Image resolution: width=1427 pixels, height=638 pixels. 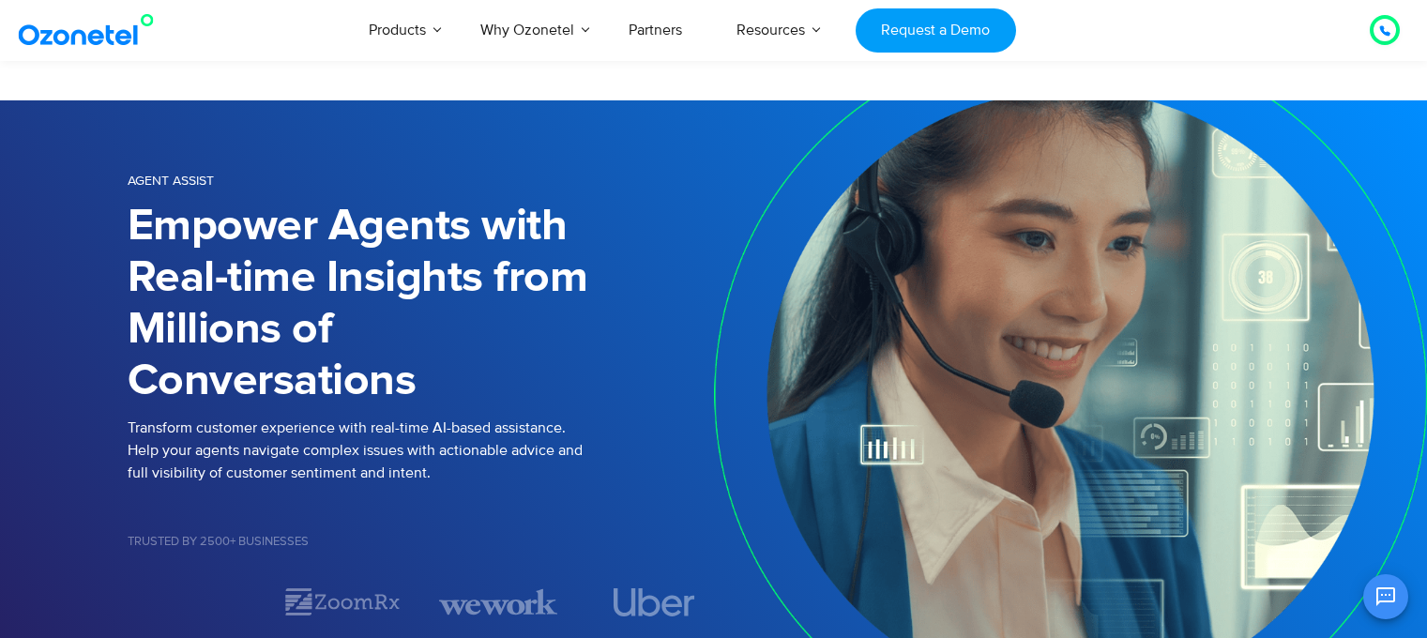 What do you see at coordinates (187, 603) in the screenshot?
I see `div: 1 / 7` at bounding box center [187, 603].